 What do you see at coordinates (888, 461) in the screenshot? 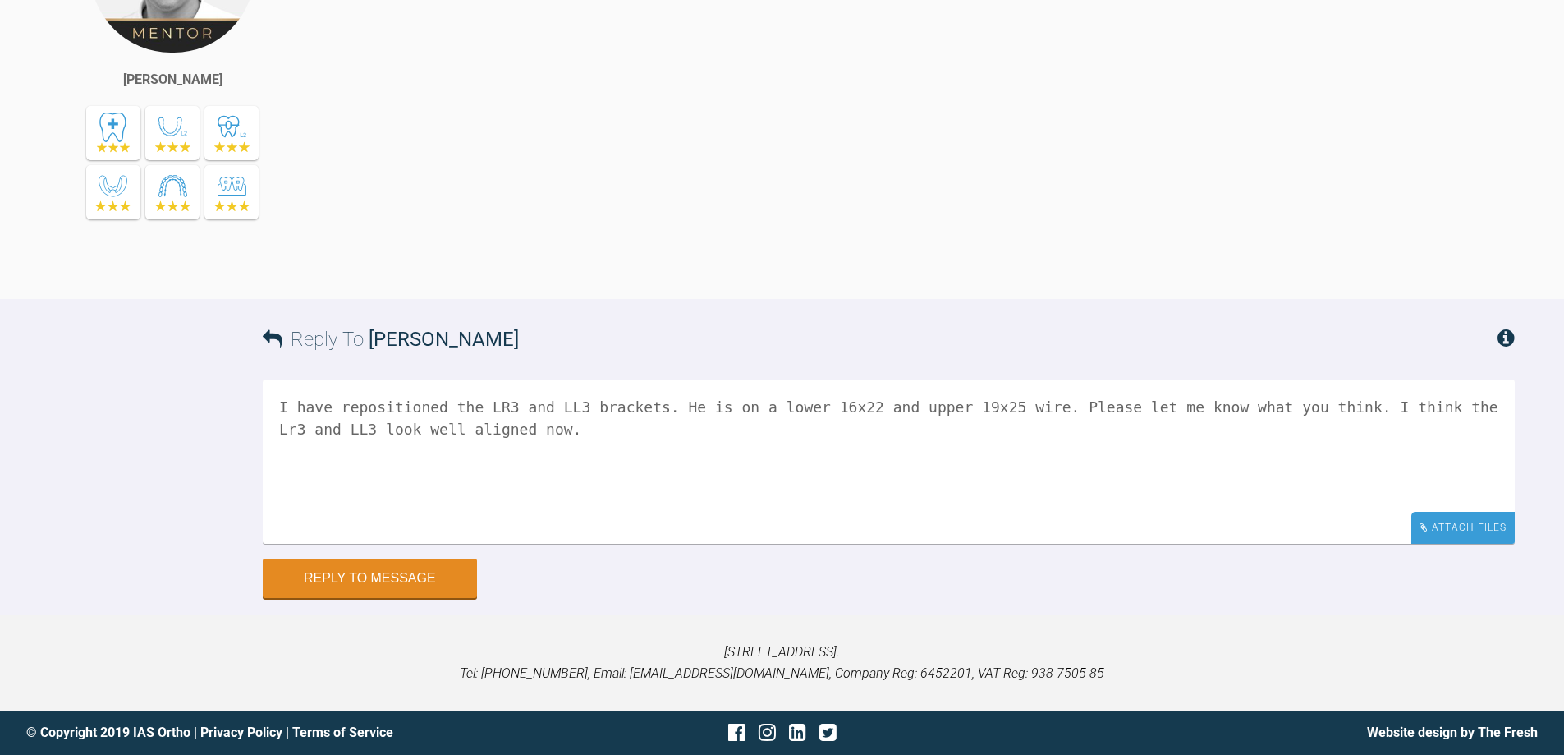
I see `textarea: I have repositioned the LR3 and LL3 brackets. He is on a lower 16x22 and upper 19x25 wire. Please...` at bounding box center [888, 461].